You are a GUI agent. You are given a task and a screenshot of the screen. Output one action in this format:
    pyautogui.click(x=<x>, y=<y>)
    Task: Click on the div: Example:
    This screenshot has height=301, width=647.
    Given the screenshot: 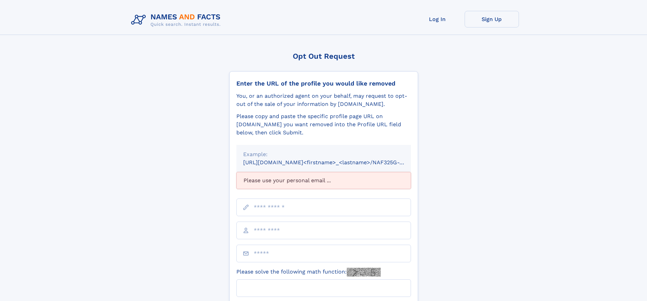 What is the action you would take?
    pyautogui.click(x=324, y=155)
    